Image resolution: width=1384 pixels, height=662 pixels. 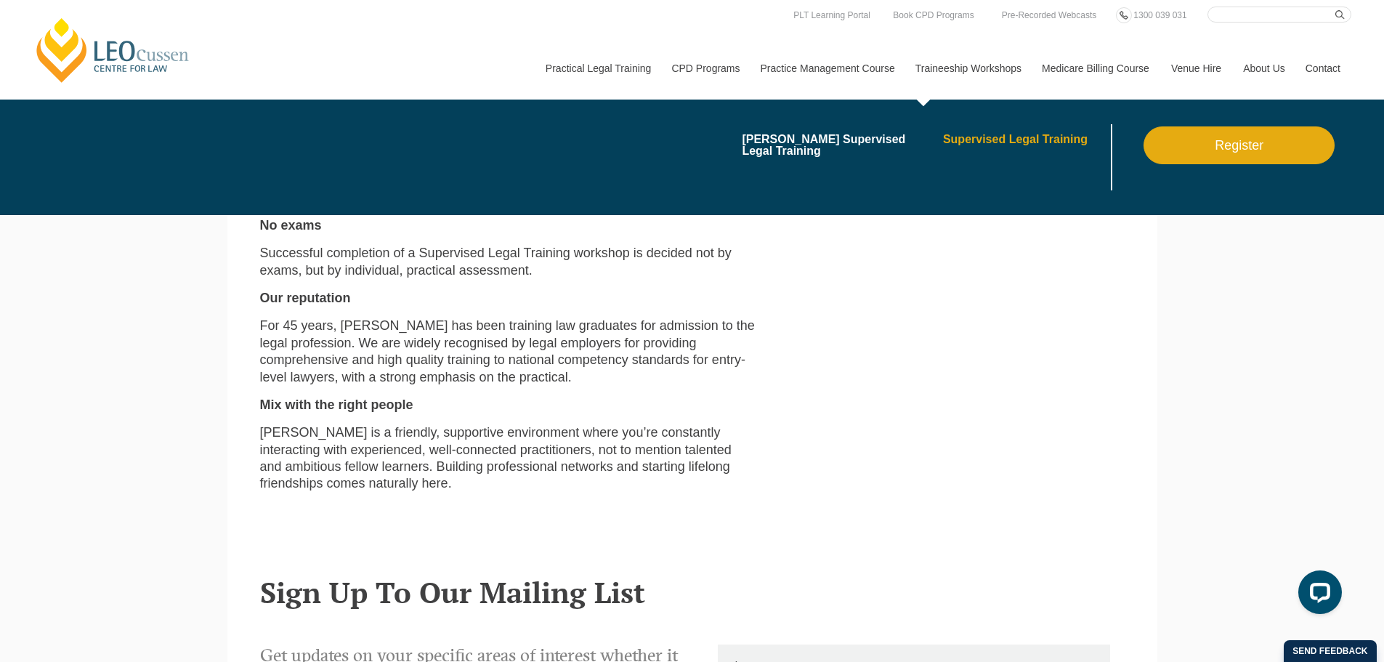 I want to click on a: Pre-Recorded Webcasts, so click(x=1049, y=15).